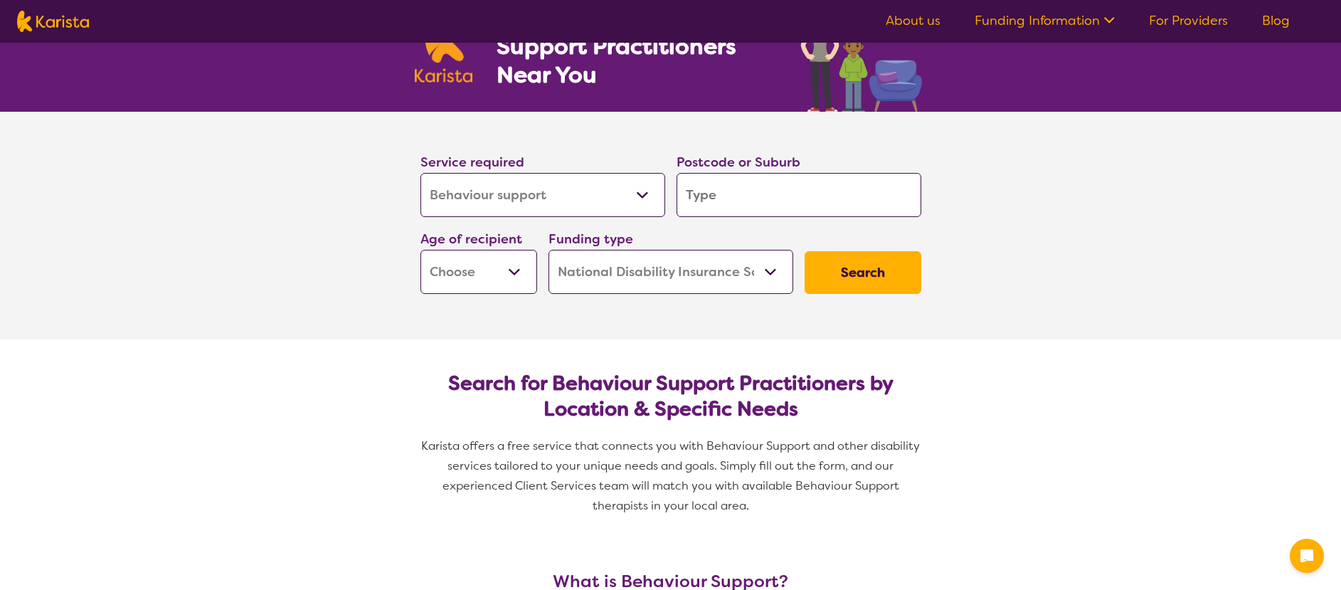 Image resolution: width=1341 pixels, height=590 pixels. Describe the element at coordinates (591, 239) in the screenshot. I see `label: Funding type` at that location.